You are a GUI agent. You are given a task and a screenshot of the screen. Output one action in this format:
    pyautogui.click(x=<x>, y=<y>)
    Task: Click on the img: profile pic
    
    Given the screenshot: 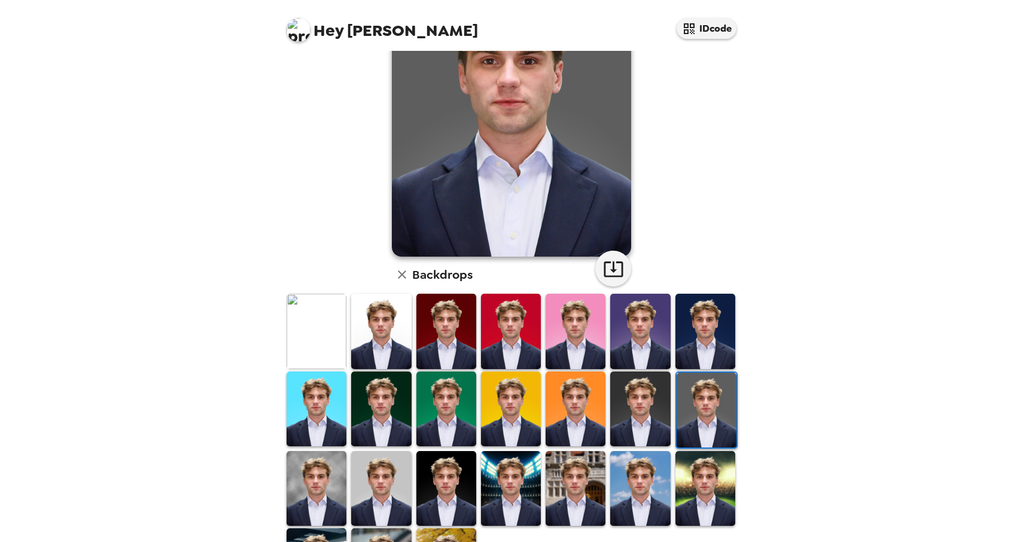 What is the action you would take?
    pyautogui.click(x=298, y=30)
    